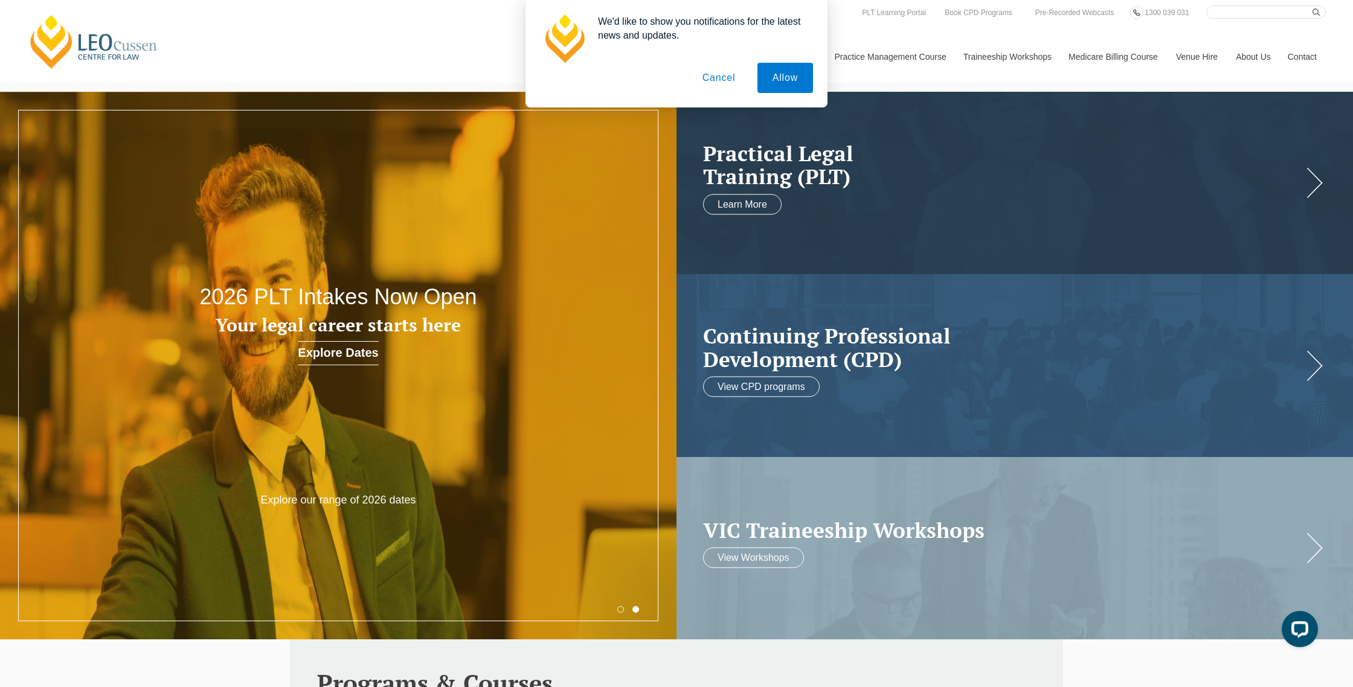  I want to click on a: VIC Traineeship Workshops, so click(1003, 530).